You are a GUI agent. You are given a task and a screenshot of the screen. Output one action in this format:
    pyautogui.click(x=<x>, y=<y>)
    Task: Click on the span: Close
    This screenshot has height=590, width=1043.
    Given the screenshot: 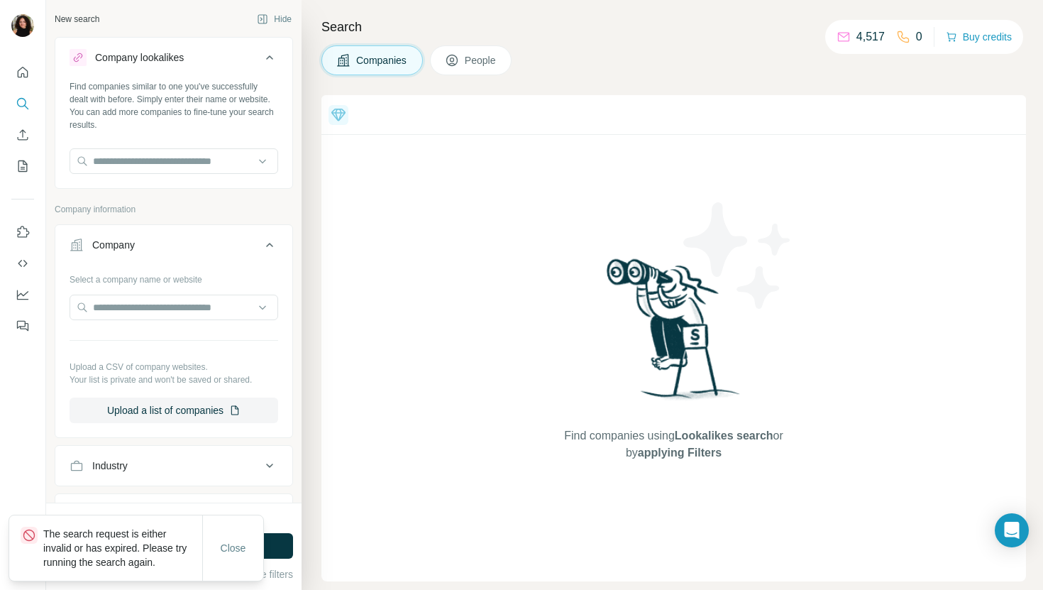 What is the action you would take?
    pyautogui.click(x=234, y=548)
    